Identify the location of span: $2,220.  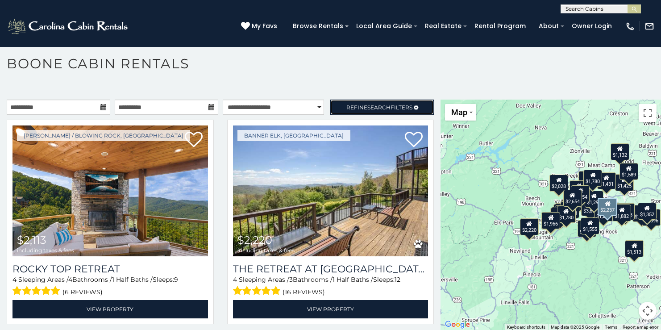
(255, 240).